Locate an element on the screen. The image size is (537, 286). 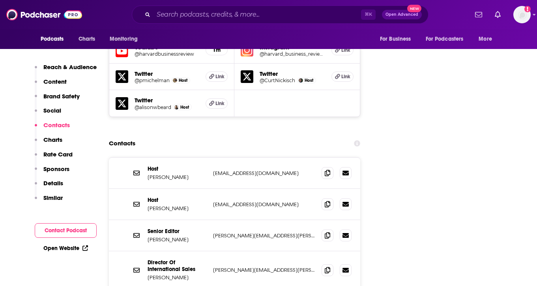
span: Logged in as rpearson is located at coordinates (522, 15).